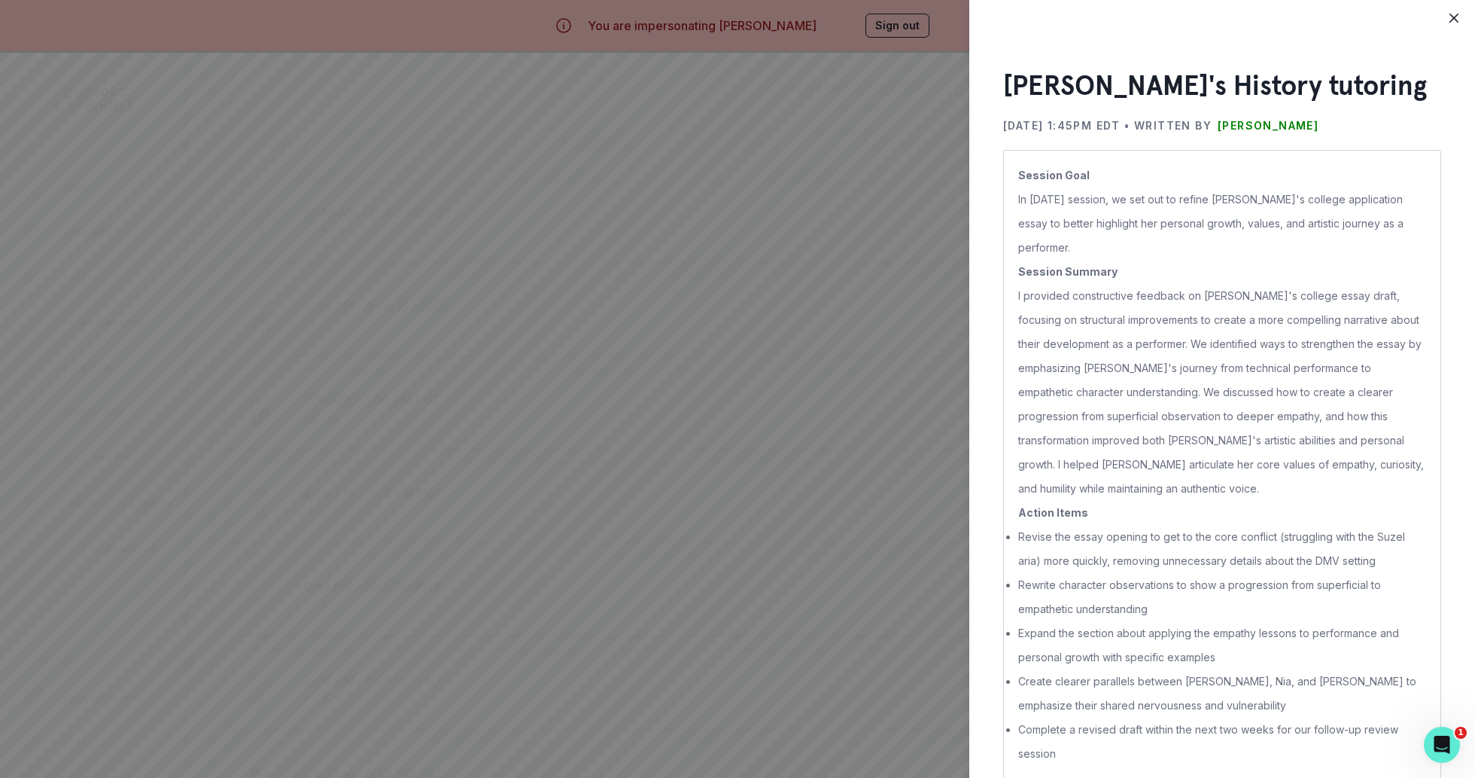 Image resolution: width=1475 pixels, height=778 pixels. Describe the element at coordinates (1454, 18) in the screenshot. I see `button: Close` at that location.